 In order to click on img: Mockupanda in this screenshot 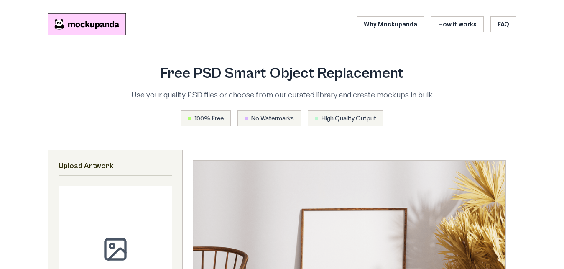, I will do `click(87, 24)`.